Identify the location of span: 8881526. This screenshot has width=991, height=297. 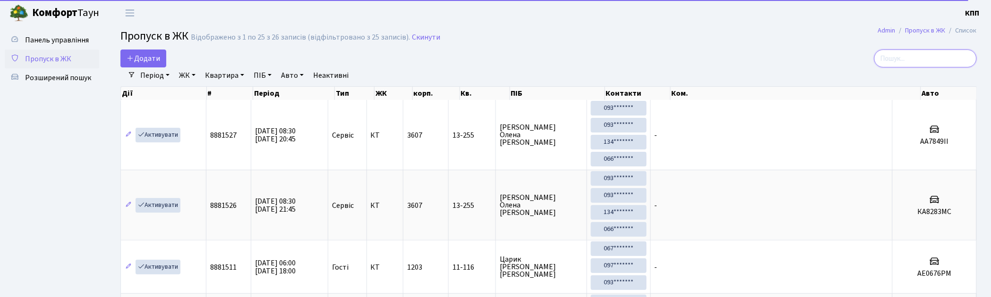
(223, 206).